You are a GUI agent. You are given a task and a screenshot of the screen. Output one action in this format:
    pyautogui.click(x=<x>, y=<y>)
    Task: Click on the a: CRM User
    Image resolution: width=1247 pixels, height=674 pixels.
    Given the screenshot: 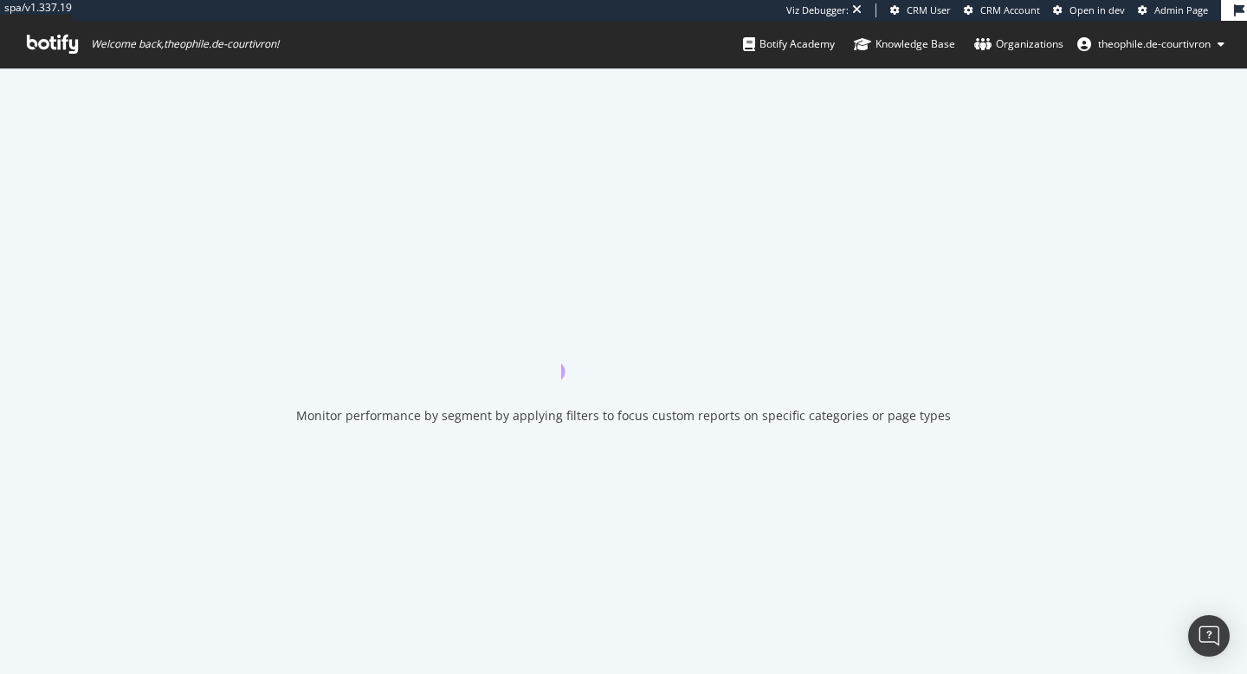 What is the action you would take?
    pyautogui.click(x=920, y=10)
    